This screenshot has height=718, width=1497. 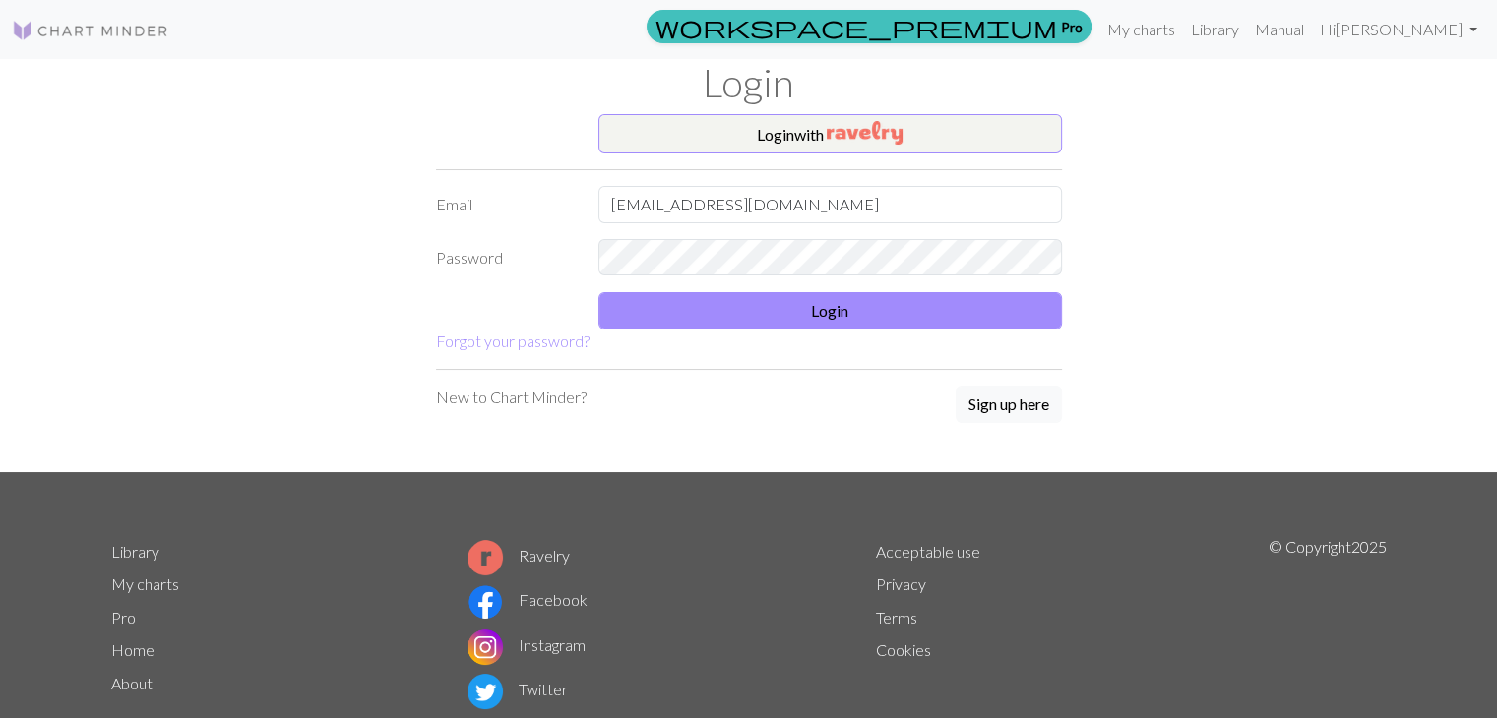 I want to click on img: Facebook logo, so click(x=485, y=602).